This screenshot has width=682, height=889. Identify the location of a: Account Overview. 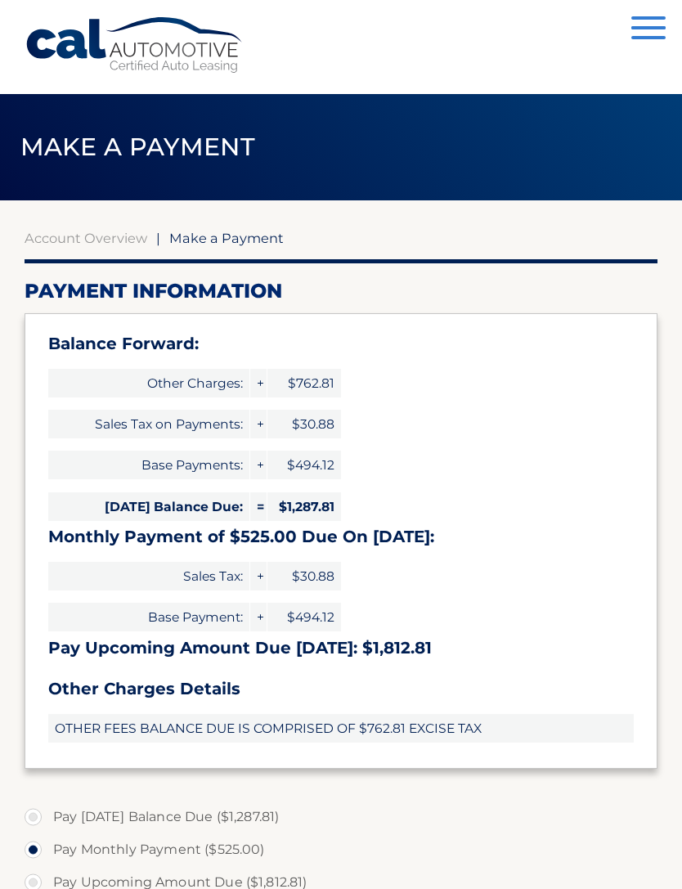
(86, 238).